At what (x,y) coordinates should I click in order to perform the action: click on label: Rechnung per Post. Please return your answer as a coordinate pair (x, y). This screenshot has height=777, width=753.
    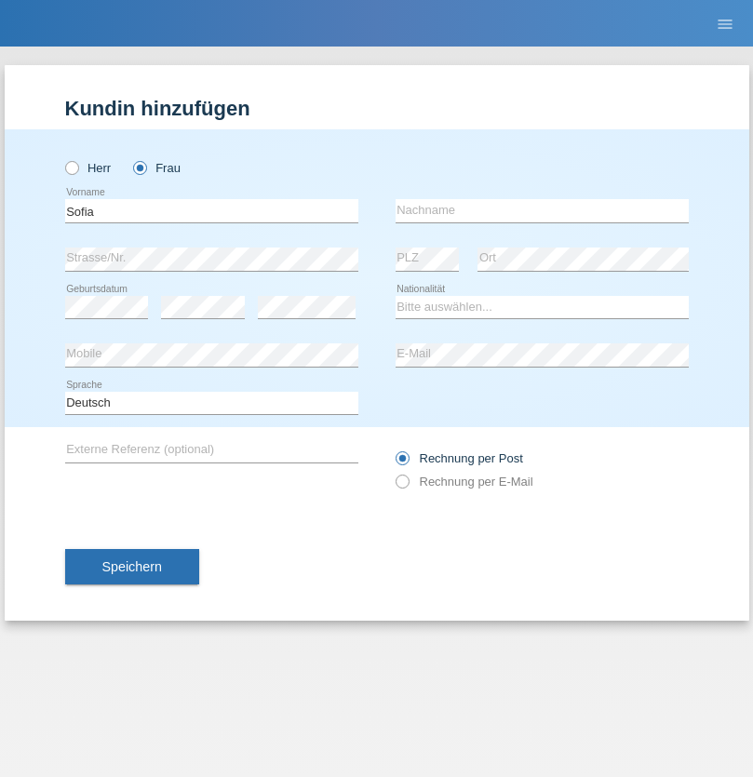
    Looking at the image, I should click on (459, 458).